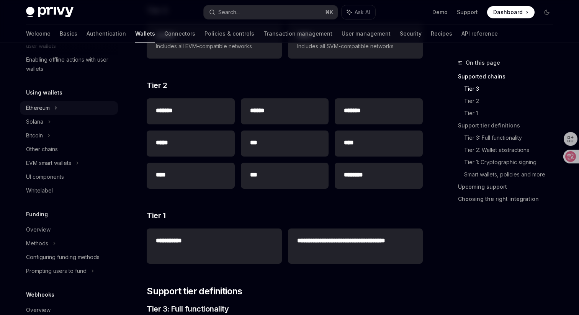  Describe the element at coordinates (511, 175) in the screenshot. I see `a: Smart wallets, policies and more` at that location.